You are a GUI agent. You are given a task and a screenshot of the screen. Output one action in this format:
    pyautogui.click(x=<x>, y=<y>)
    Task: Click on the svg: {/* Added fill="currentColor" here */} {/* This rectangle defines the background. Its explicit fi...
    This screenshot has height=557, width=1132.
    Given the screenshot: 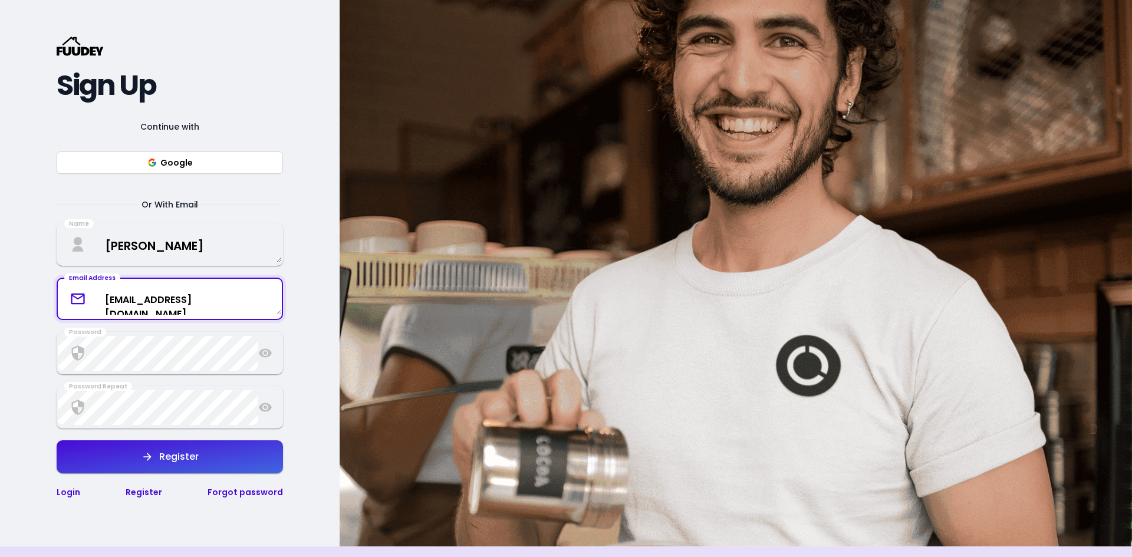 What is the action you would take?
    pyautogui.click(x=80, y=46)
    